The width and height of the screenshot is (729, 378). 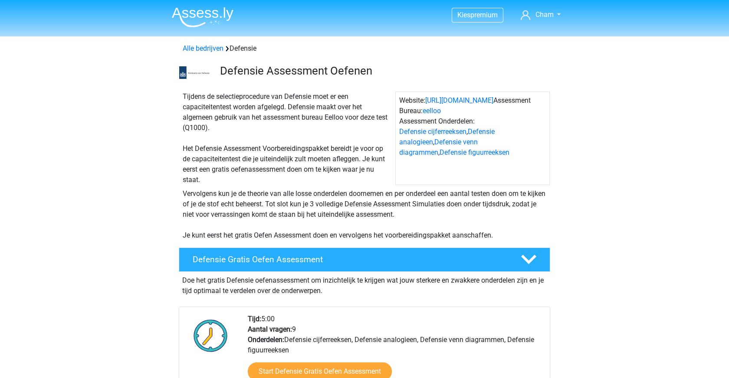 I want to click on span: premium, so click(x=484, y=15).